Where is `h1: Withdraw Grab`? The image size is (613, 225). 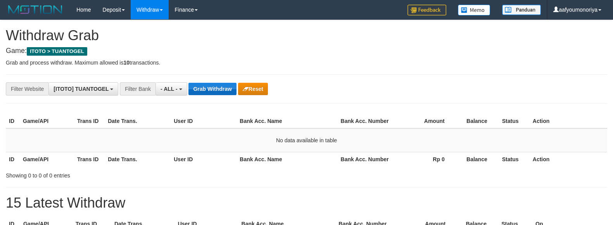
h1: Withdraw Grab is located at coordinates (306, 36).